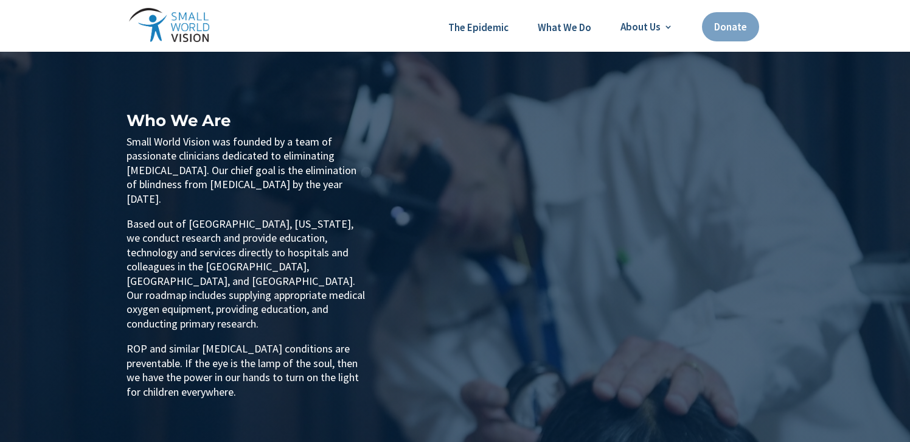  What do you see at coordinates (478, 28) in the screenshot?
I see `a: The Epidemic` at bounding box center [478, 28].